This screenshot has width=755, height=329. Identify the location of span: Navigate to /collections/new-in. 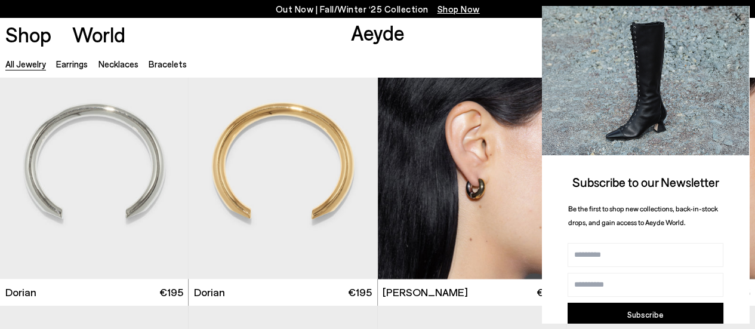
(459, 9).